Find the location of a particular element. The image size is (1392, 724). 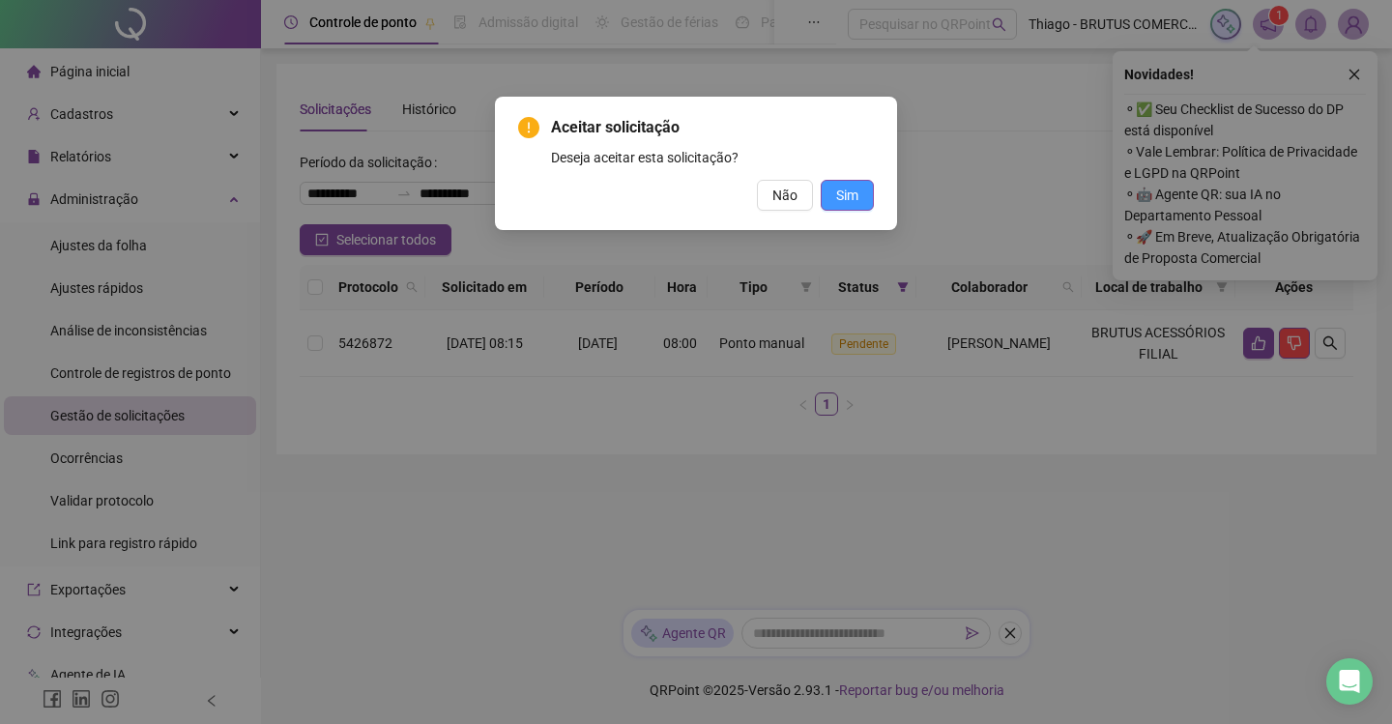

span: Aceitar solicitação is located at coordinates (713, 128).